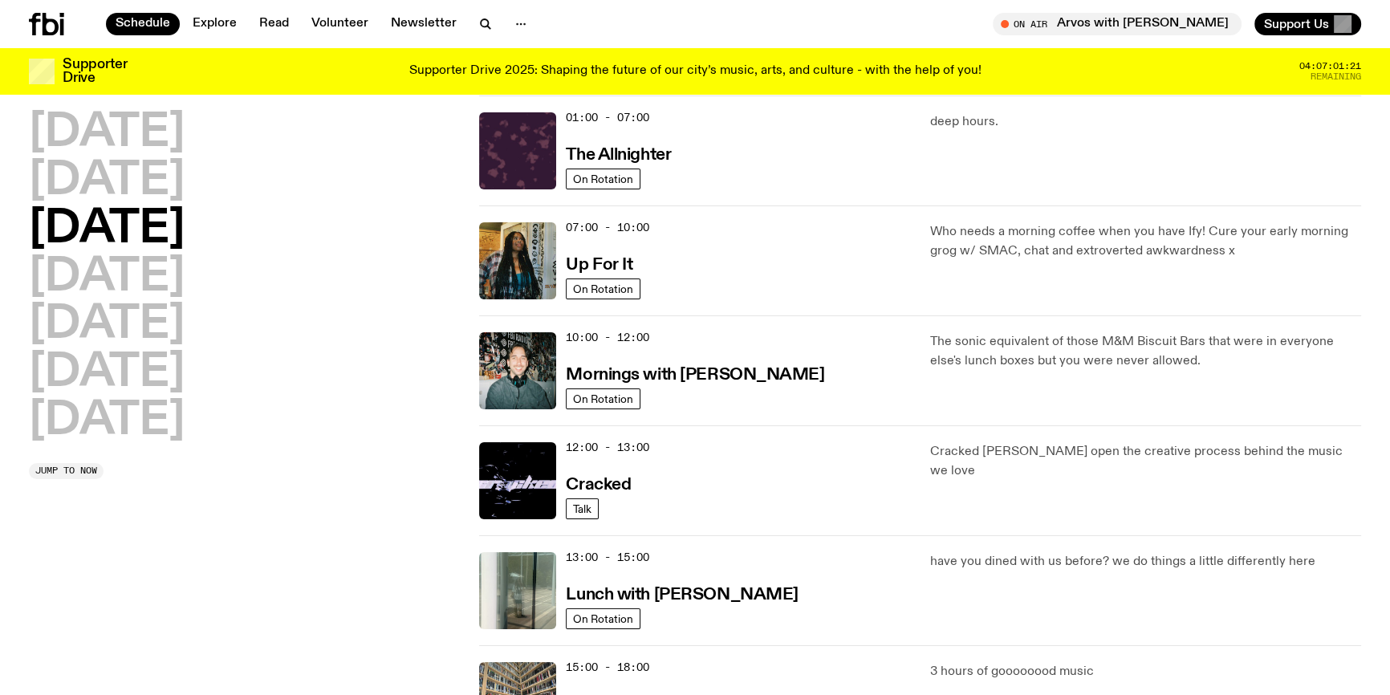 The width and height of the screenshot is (1390, 695). What do you see at coordinates (518, 261) in the screenshot?
I see `a: Ify - a Brown Skin girl with black braided twists, looking up to the side with her tongue stickin...` at bounding box center [518, 261].